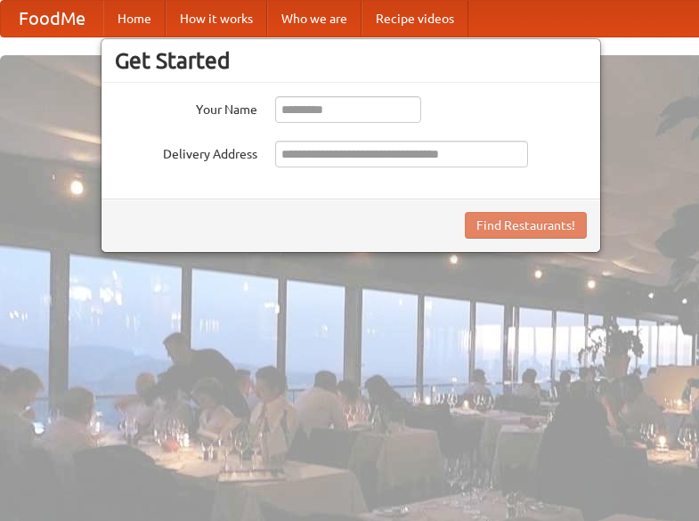 The height and width of the screenshot is (521, 699). I want to click on a: FoodMe, so click(52, 19).